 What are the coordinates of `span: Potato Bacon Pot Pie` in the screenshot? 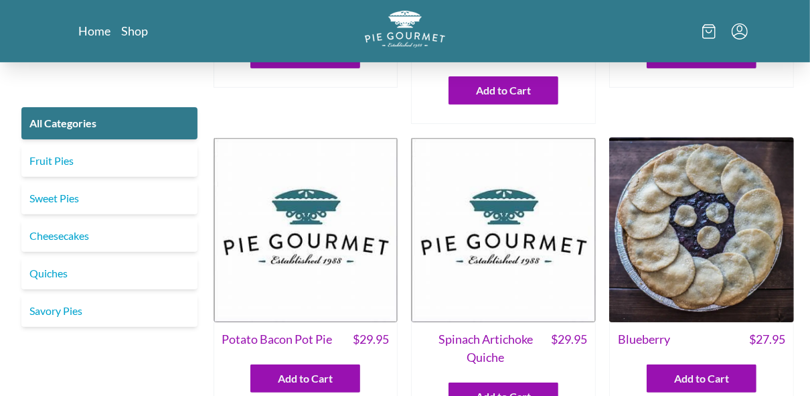 It's located at (277, 339).